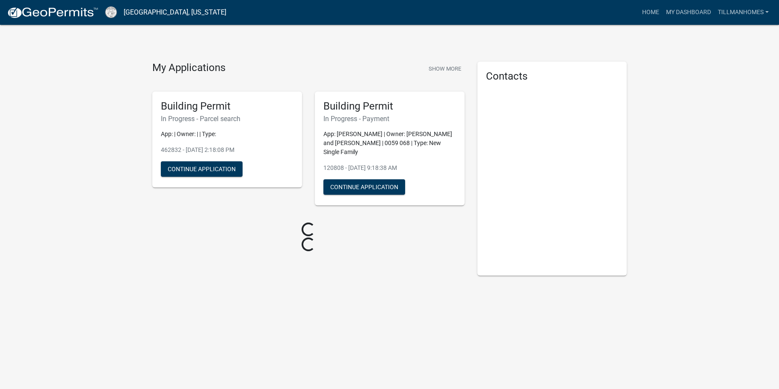 Image resolution: width=779 pixels, height=389 pixels. Describe the element at coordinates (553, 76) in the screenshot. I see `h5: Contacts` at that location.